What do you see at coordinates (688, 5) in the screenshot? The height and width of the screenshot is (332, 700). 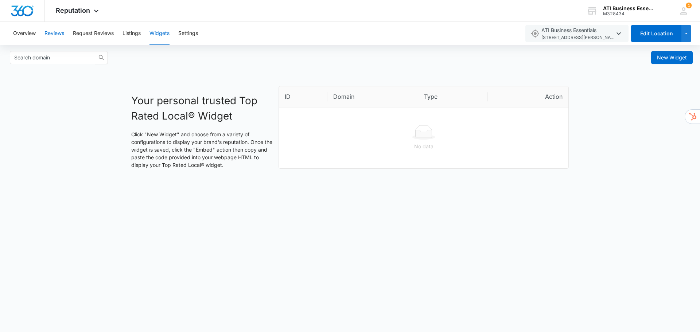 I see `div: notifications count` at bounding box center [688, 5].